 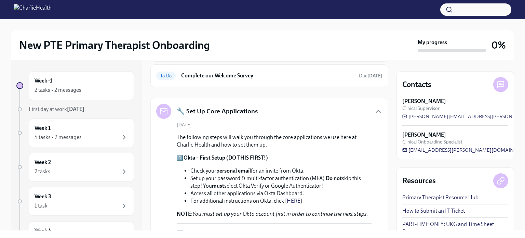 I want to click on span: Clinical Supervisor, so click(x=421, y=108).